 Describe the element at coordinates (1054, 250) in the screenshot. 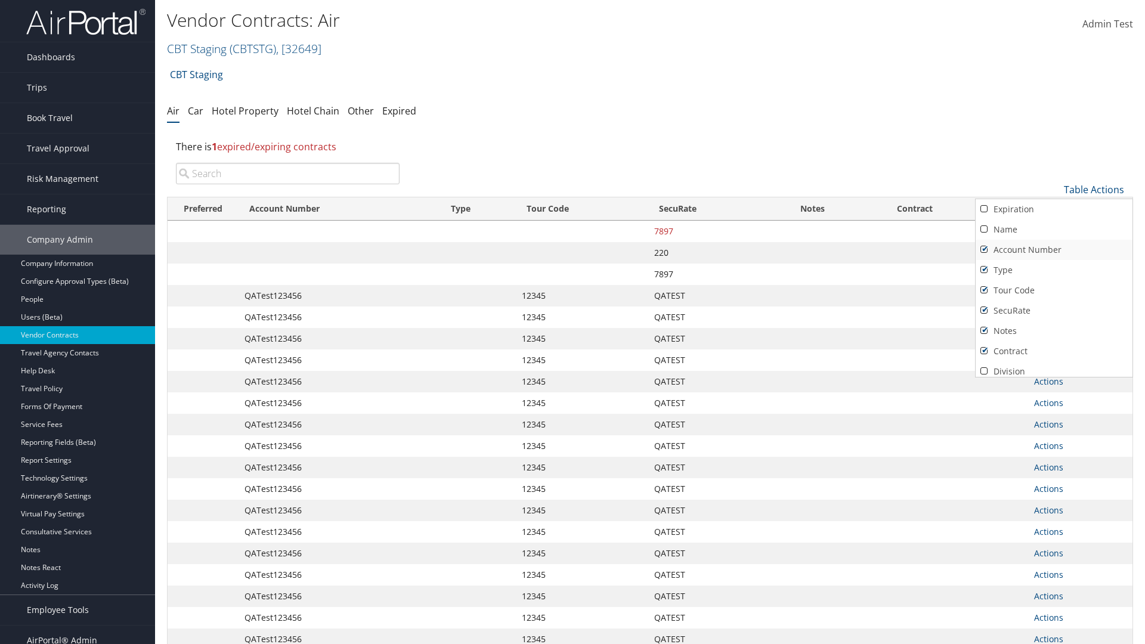

I see `a: Account Number` at that location.